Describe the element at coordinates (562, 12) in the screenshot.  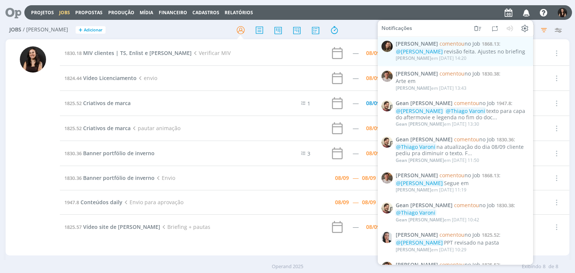
I see `button: I` at that location.